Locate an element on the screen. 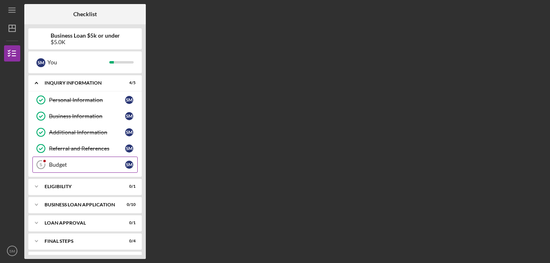 The height and width of the screenshot is (263, 550). div: Final Steps is located at coordinates (80, 241).